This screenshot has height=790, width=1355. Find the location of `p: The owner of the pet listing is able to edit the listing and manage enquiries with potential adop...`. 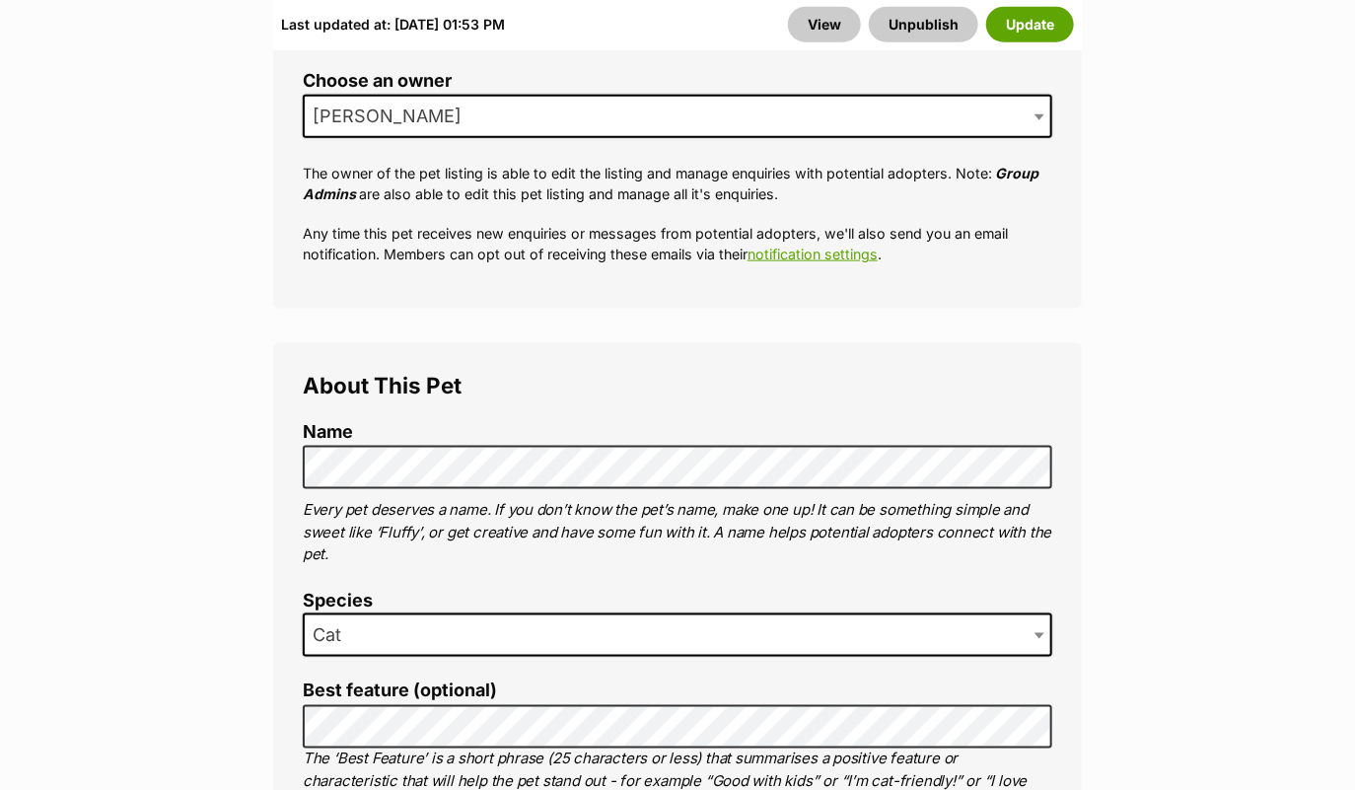

p: The owner of the pet listing is able to edit the listing and manage enquiries with potential adop... is located at coordinates (677, 183).